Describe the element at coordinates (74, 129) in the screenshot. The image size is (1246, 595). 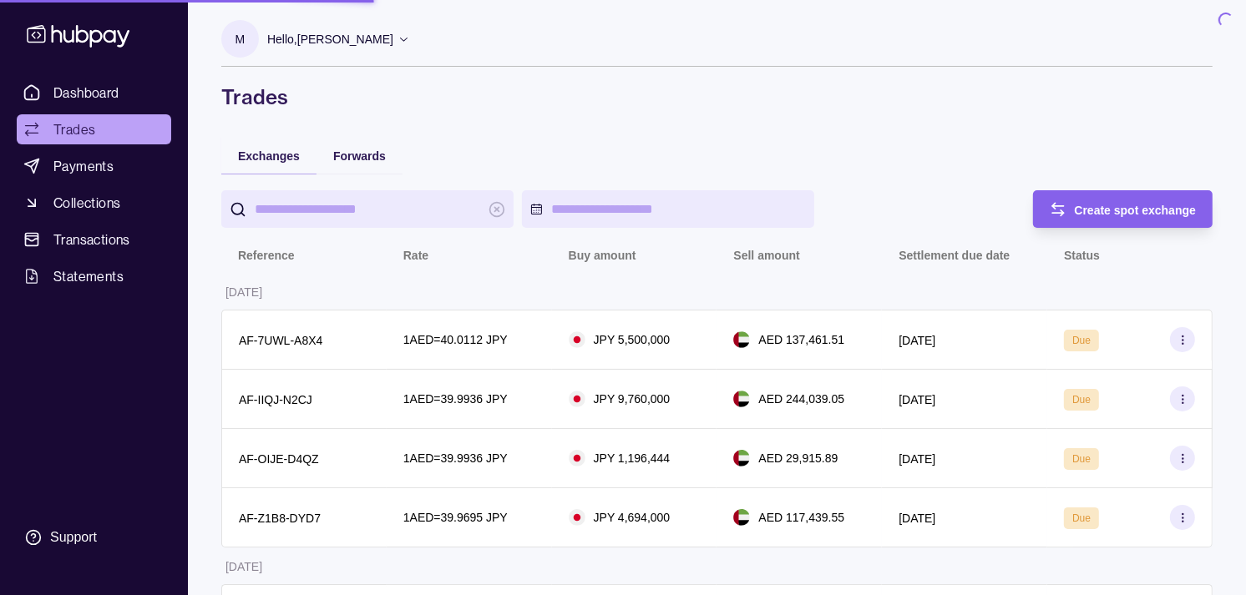
I see `span: Trades` at that location.